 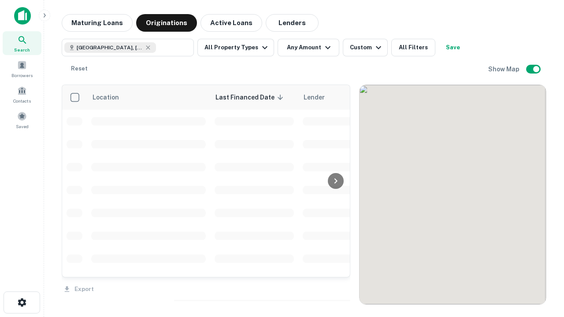 I want to click on span: Last Financed Date, so click(x=251, y=97).